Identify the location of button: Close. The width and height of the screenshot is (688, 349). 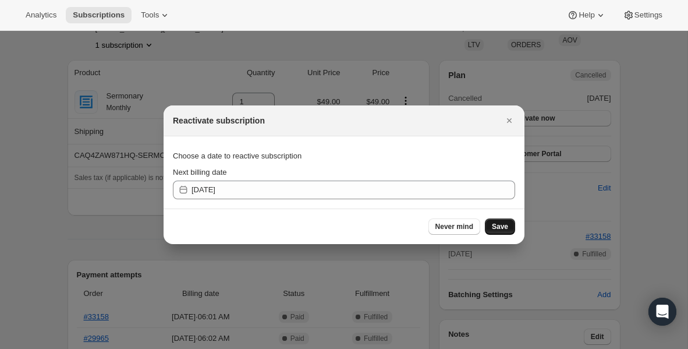
(509, 120).